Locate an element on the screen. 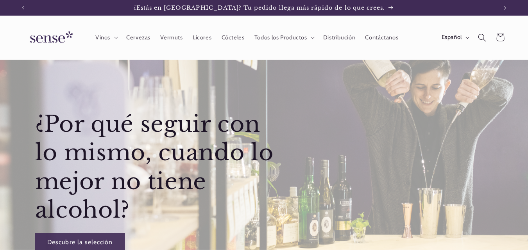 The width and height of the screenshot is (528, 250). span: Español is located at coordinates (451, 37).